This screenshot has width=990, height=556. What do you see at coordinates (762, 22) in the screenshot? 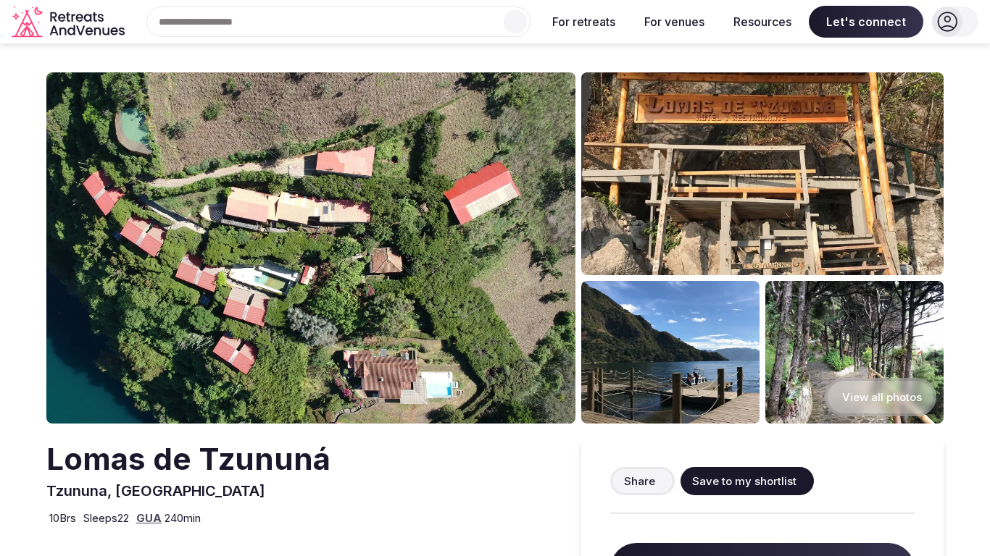
I see `button: Resources` at bounding box center [762, 22].